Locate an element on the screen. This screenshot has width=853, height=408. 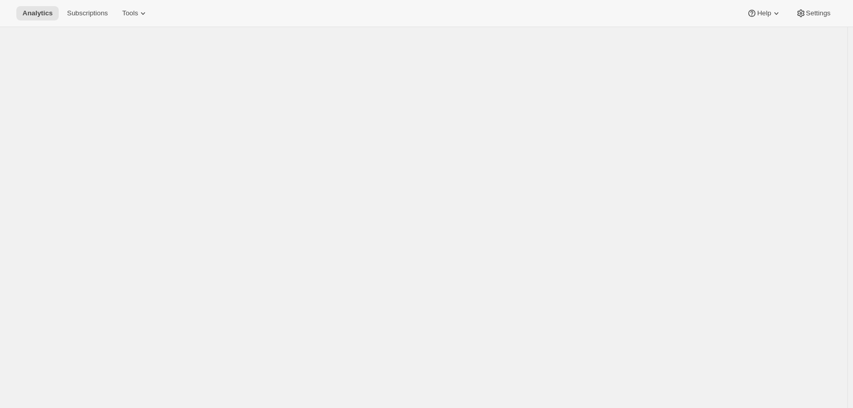
button: Settings is located at coordinates (813, 13).